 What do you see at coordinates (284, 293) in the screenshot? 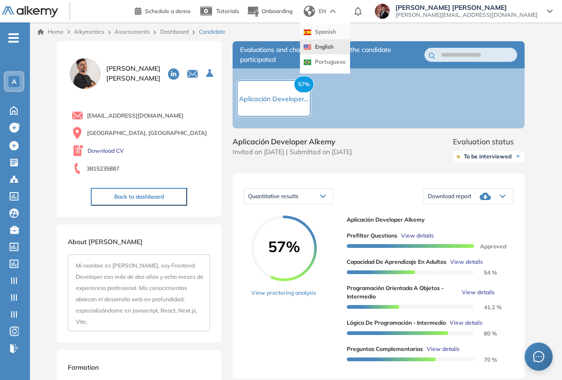
I see `a: View proctoring analysis` at bounding box center [284, 293].